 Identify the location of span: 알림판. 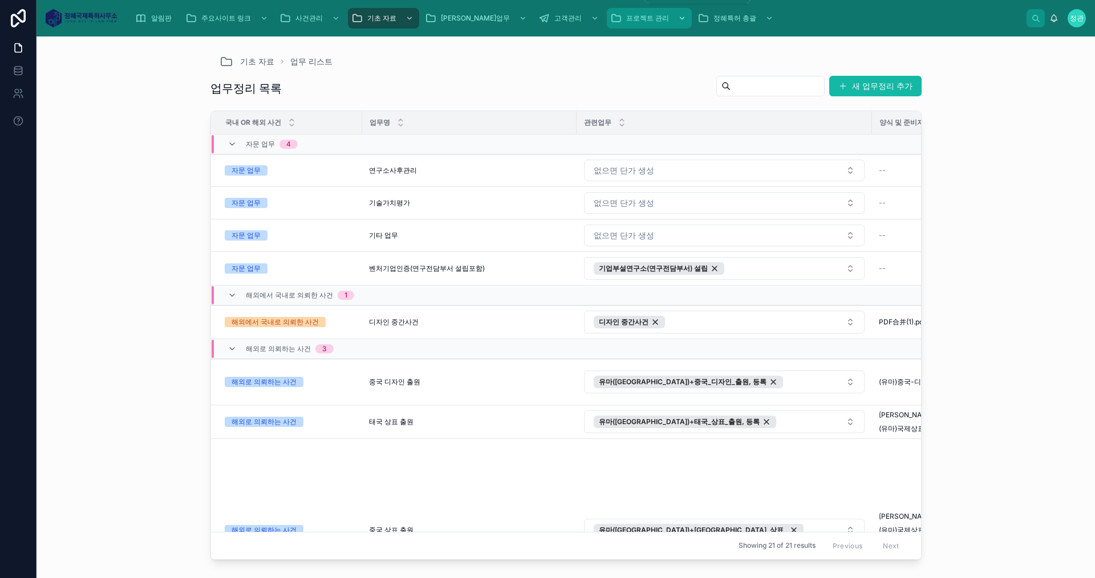
(161, 18).